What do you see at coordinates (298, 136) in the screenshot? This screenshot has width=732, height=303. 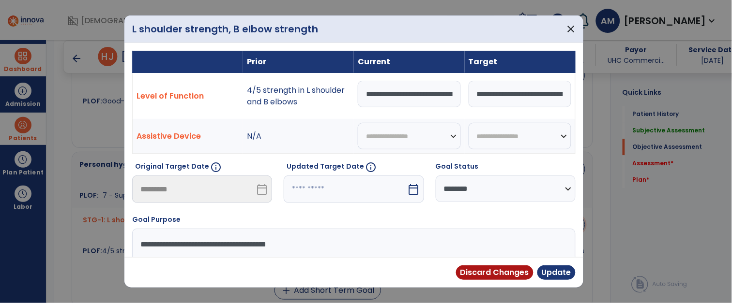 I see `td: N/A` at bounding box center [298, 136].